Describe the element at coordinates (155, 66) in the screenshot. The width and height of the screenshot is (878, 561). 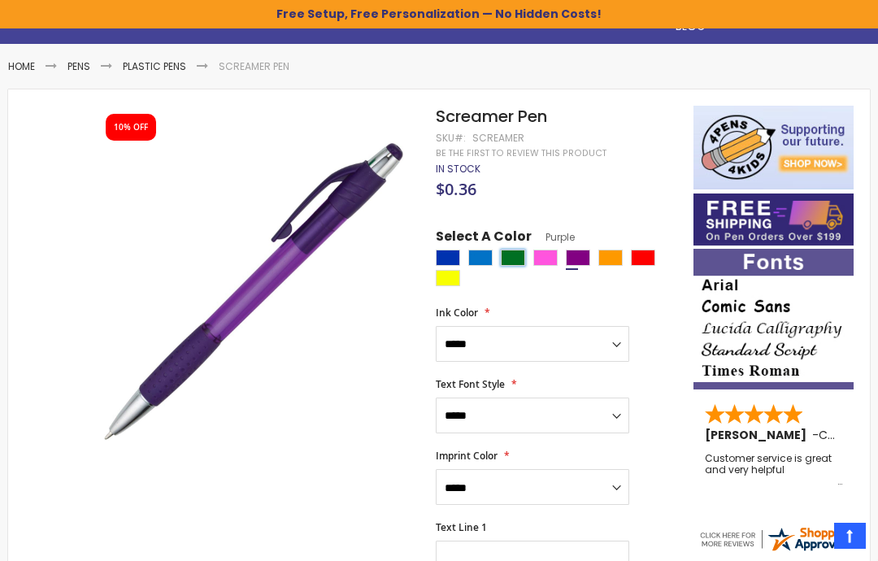
I see `a: Plastic Pens` at that location.